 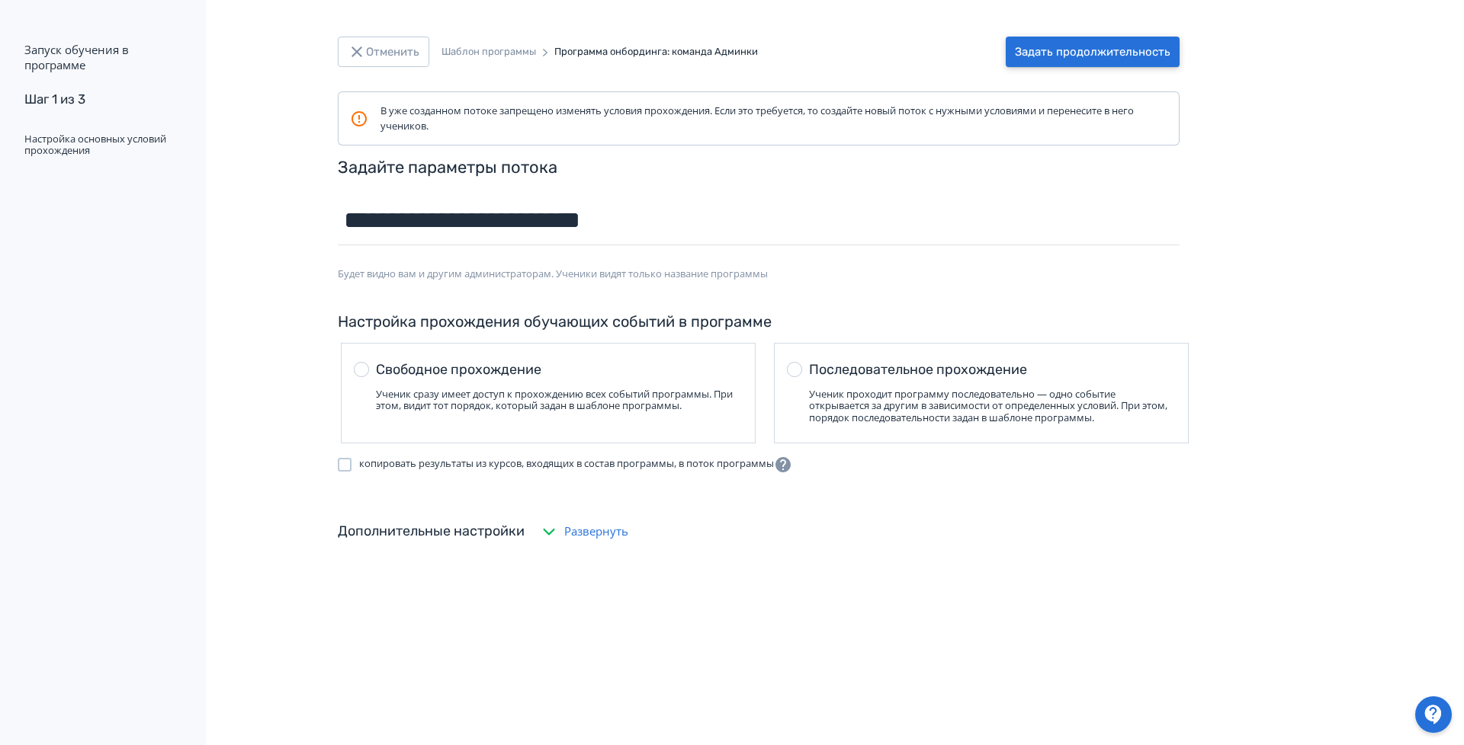 I want to click on div: Последовательное прохождение, so click(x=992, y=370).